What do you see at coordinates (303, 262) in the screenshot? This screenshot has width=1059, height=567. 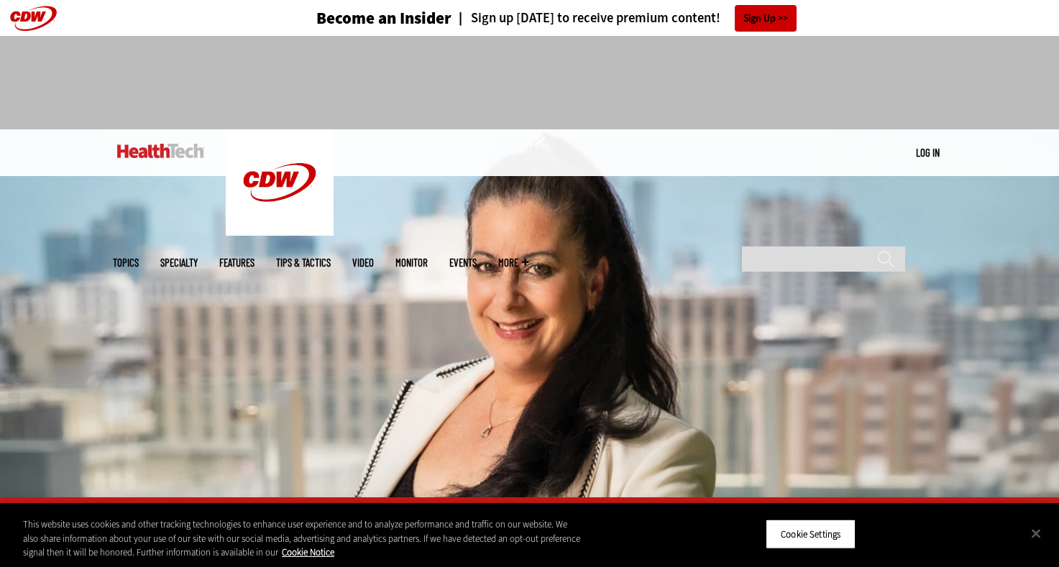 I see `a: Tips & Tactics` at bounding box center [303, 262].